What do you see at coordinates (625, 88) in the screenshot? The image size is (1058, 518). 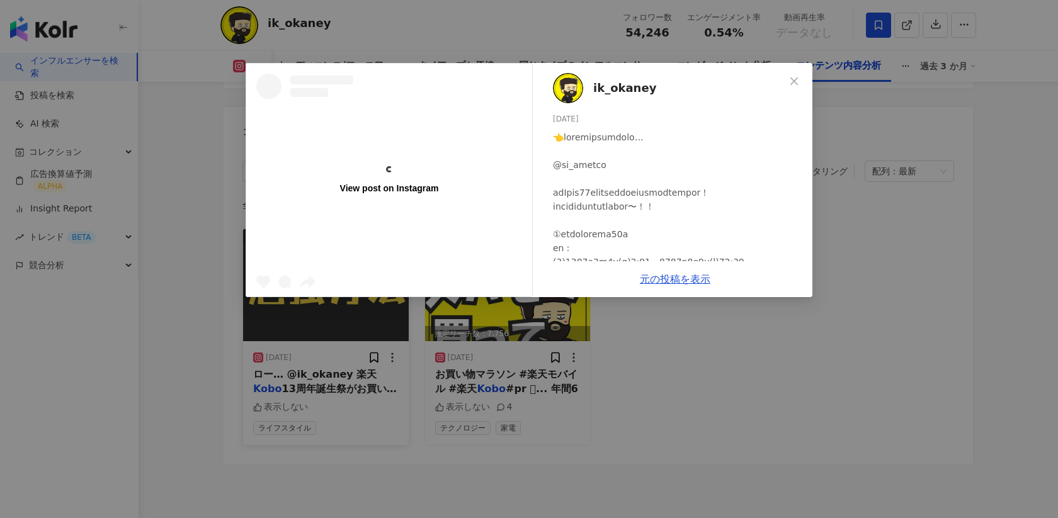 I see `span: ik_okaney` at bounding box center [625, 88].